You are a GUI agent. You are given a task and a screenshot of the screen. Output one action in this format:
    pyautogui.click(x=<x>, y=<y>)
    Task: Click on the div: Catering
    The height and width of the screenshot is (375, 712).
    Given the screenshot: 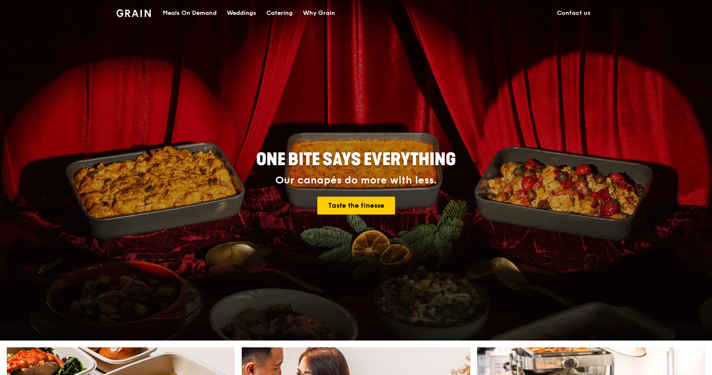 What is the action you would take?
    pyautogui.click(x=280, y=13)
    